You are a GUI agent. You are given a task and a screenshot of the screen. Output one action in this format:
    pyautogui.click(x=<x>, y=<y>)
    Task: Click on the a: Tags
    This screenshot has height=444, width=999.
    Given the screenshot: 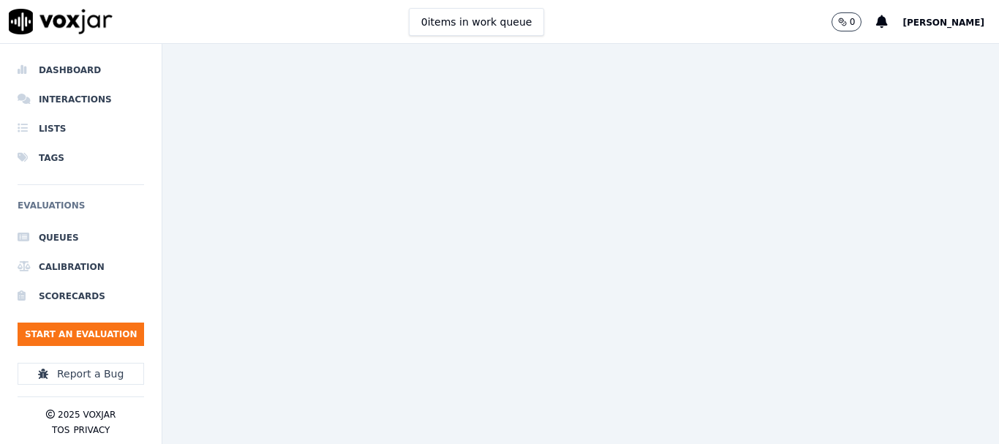 What is the action you would take?
    pyautogui.click(x=80, y=158)
    